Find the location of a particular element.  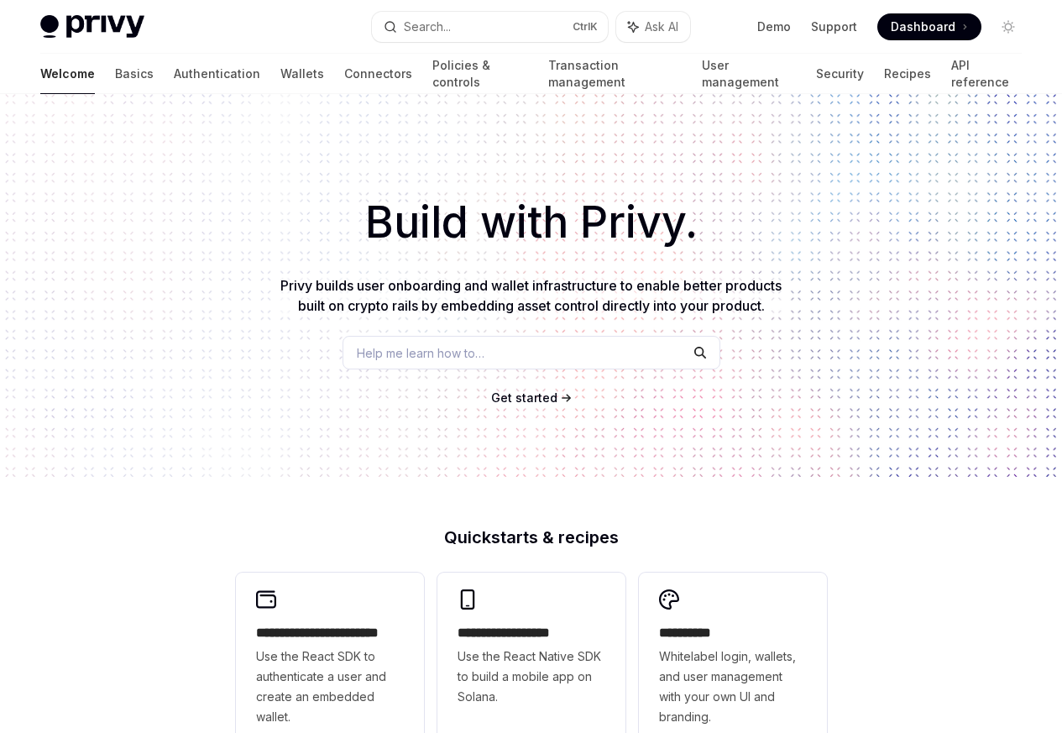

a: Connectors is located at coordinates (378, 74).